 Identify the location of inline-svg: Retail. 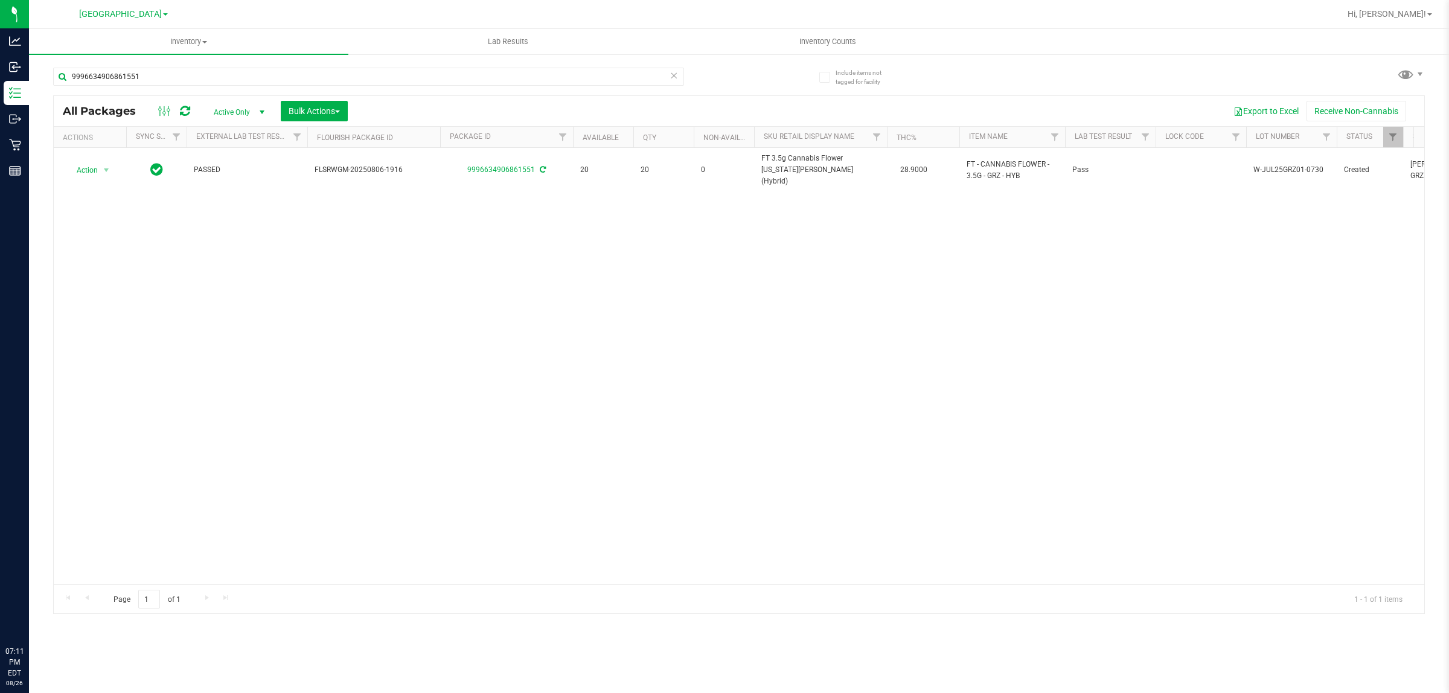
(15, 145).